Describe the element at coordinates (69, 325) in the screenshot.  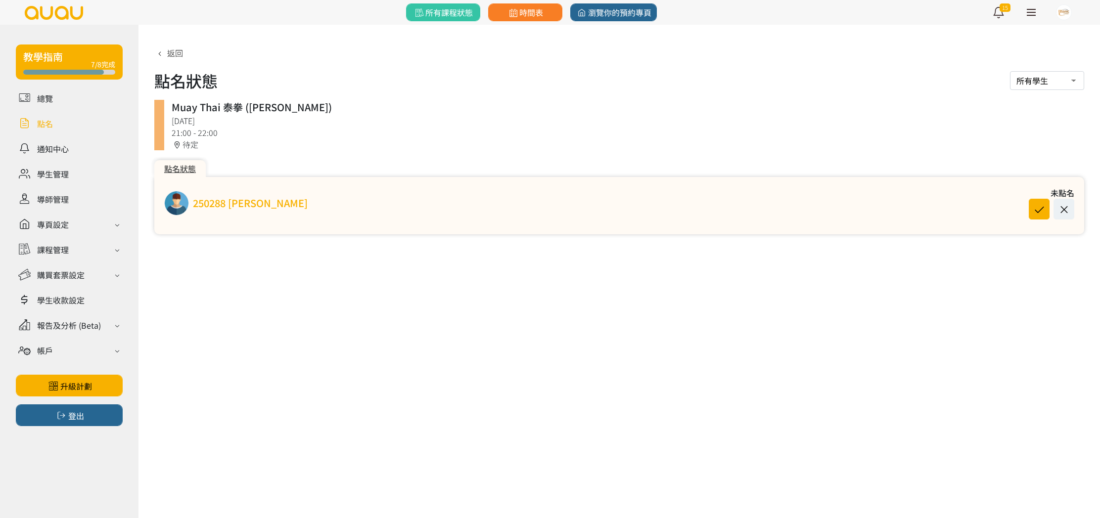
I see `div: 報告及分析 (Beta)` at that location.